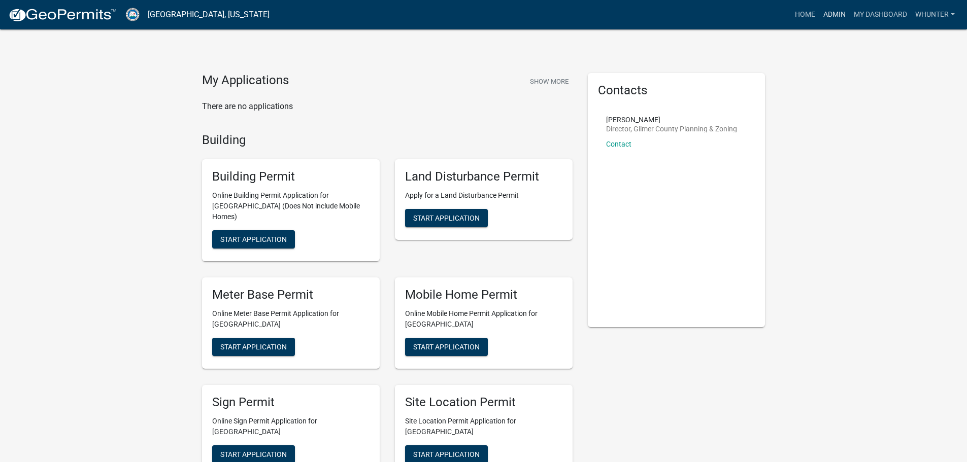 This screenshot has width=967, height=462. Describe the element at coordinates (672, 129) in the screenshot. I see `p: Director, Gilmer County Planning & Zoning` at that location.